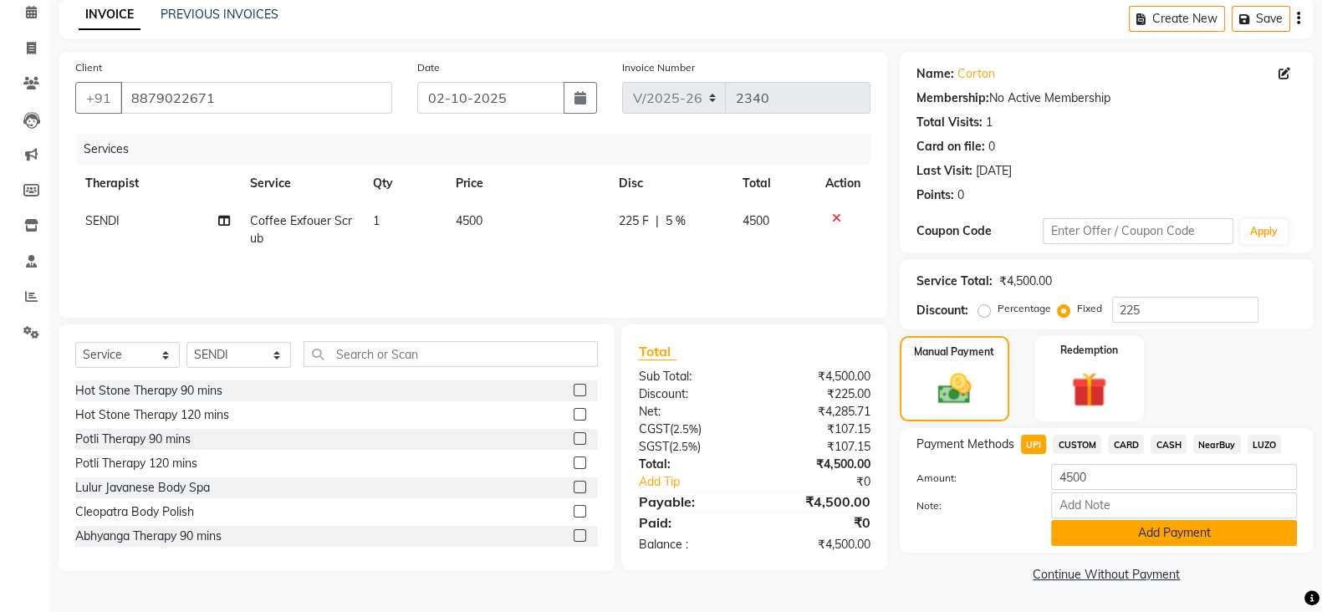  I want to click on th: Therapist, so click(157, 183).